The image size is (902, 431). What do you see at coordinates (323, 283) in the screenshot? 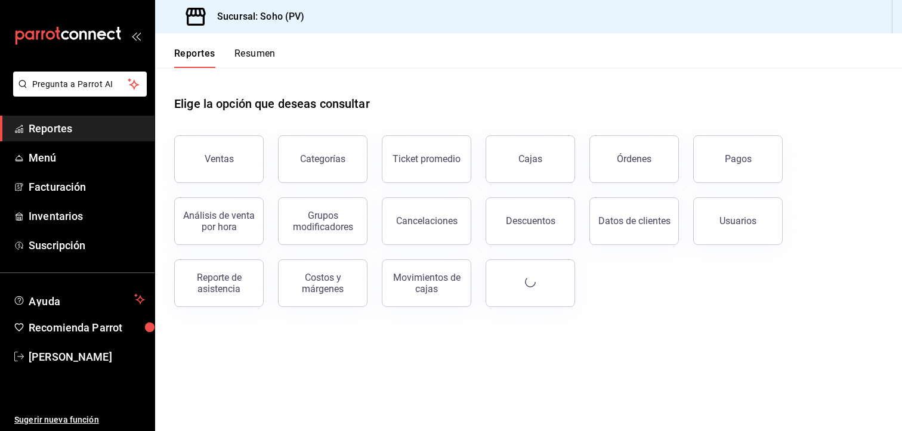
I see `div: Costos y márgenes` at bounding box center [323, 283].